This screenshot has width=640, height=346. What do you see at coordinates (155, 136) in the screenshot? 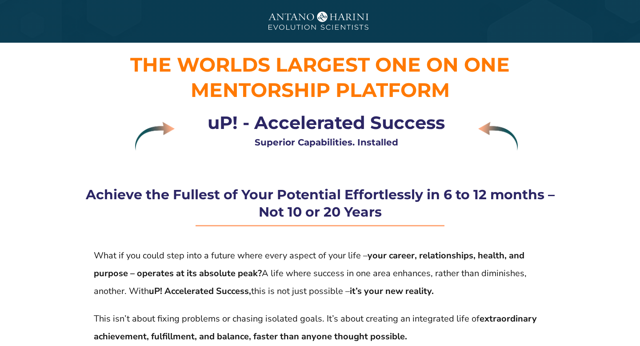
I see `img: Layer 9` at bounding box center [155, 136].